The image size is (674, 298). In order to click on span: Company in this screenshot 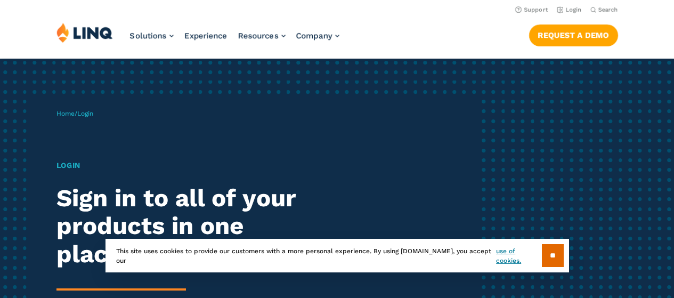, I will do `click(314, 36)`.